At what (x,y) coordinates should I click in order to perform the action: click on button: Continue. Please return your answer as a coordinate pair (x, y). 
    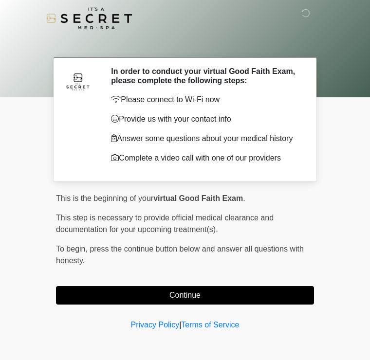
    Looking at the image, I should click on (185, 296).